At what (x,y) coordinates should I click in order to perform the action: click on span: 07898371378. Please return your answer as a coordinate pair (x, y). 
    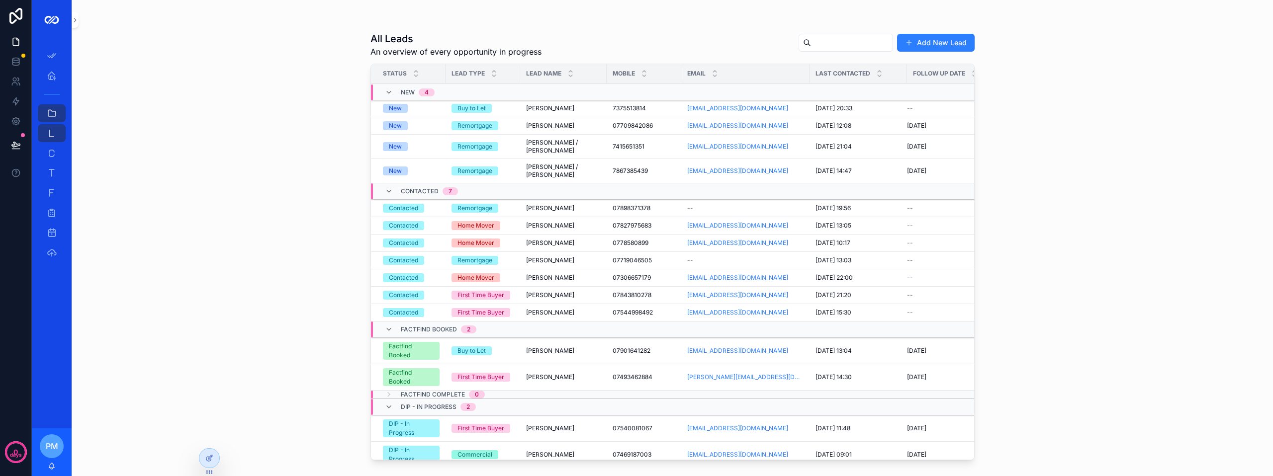
    Looking at the image, I should click on (631, 208).